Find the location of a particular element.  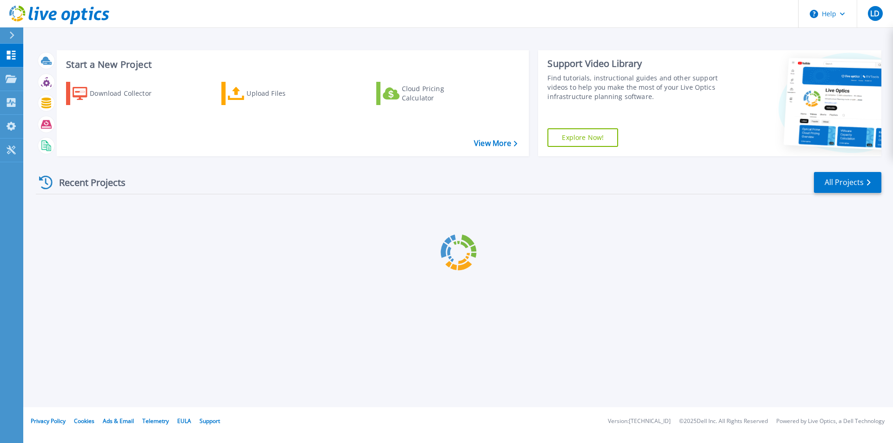

li: Powered by Live Optics, a Dell Technology is located at coordinates (830, 421).